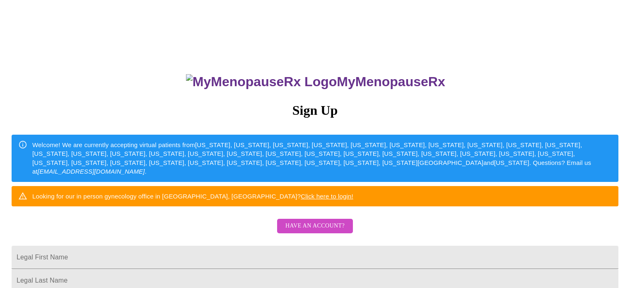  I want to click on a: Click here to login!, so click(327, 196).